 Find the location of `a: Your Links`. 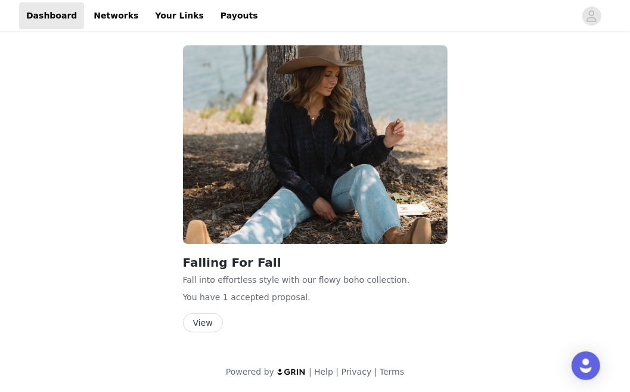

a: Your Links is located at coordinates (180, 16).